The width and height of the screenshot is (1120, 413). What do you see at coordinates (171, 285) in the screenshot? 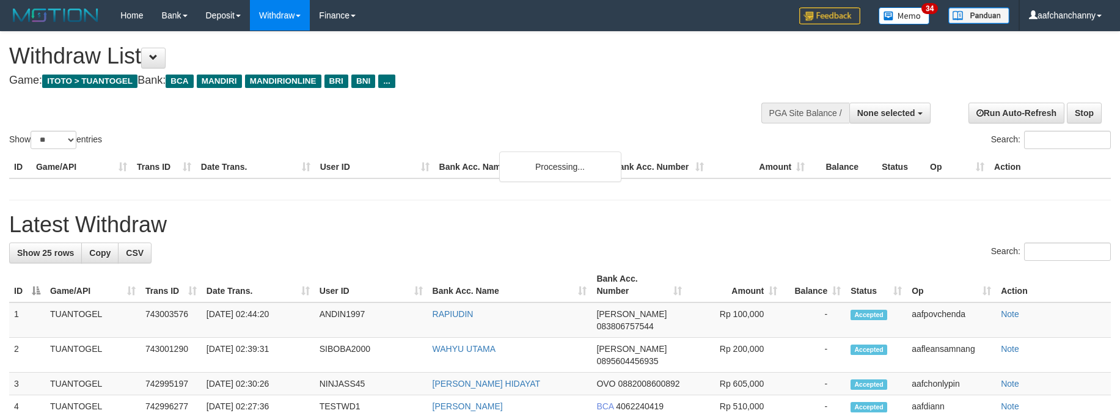
I see `th: Trans ID: activate to sort column ascending` at bounding box center [171, 285].